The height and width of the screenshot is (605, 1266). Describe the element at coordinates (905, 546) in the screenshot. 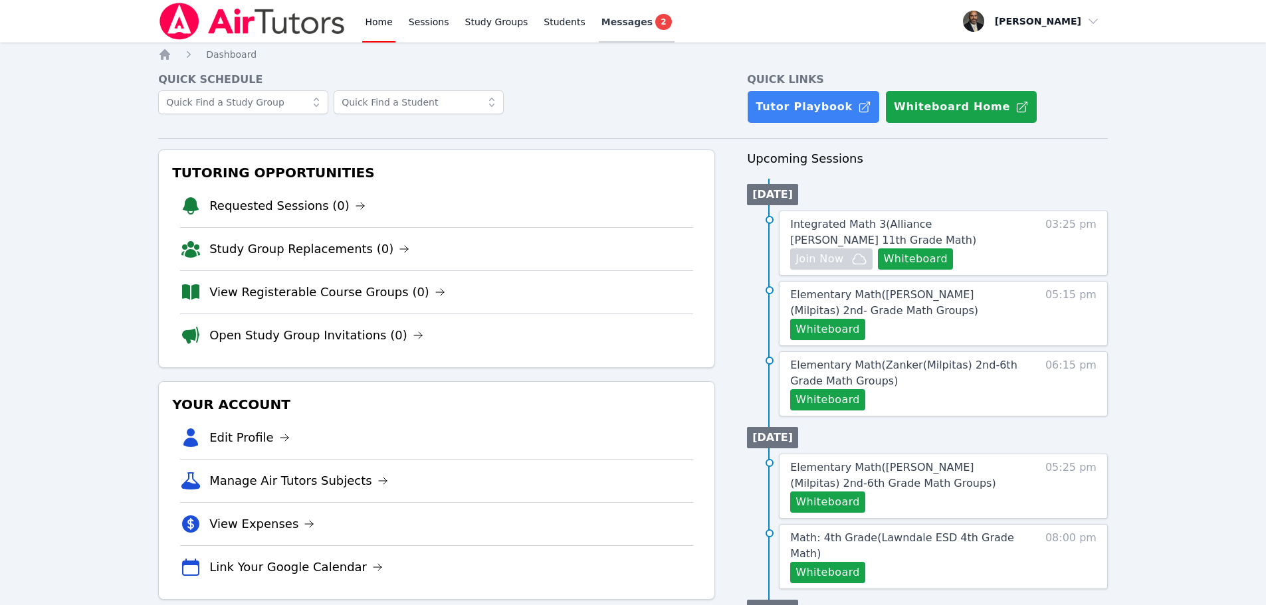

I see `a: Math: 4th Grade(Lawndale ESD 4th Grade Math)` at that location.